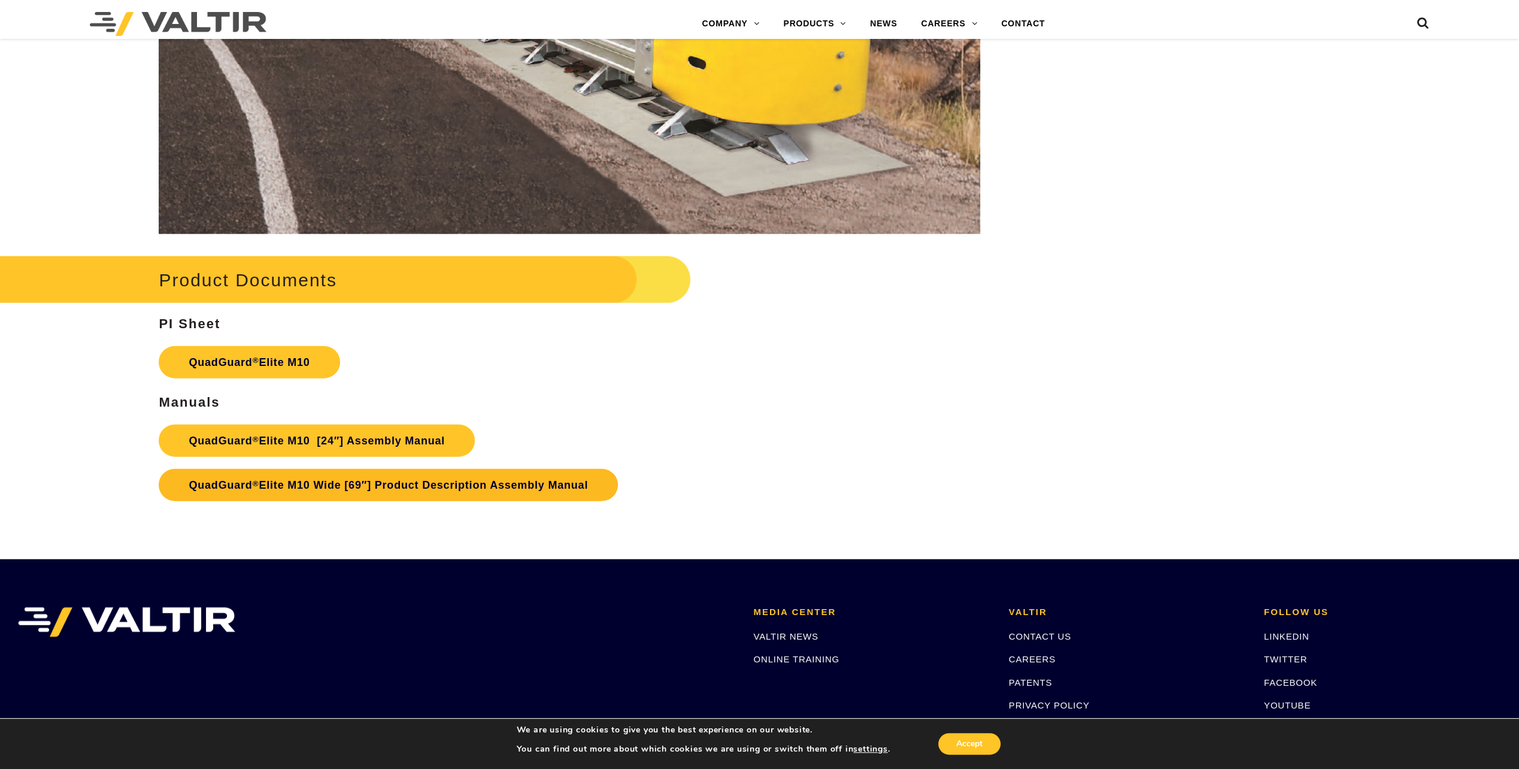 This screenshot has height=769, width=1519. Describe the element at coordinates (1031, 682) in the screenshot. I see `a: PATENTS` at that location.